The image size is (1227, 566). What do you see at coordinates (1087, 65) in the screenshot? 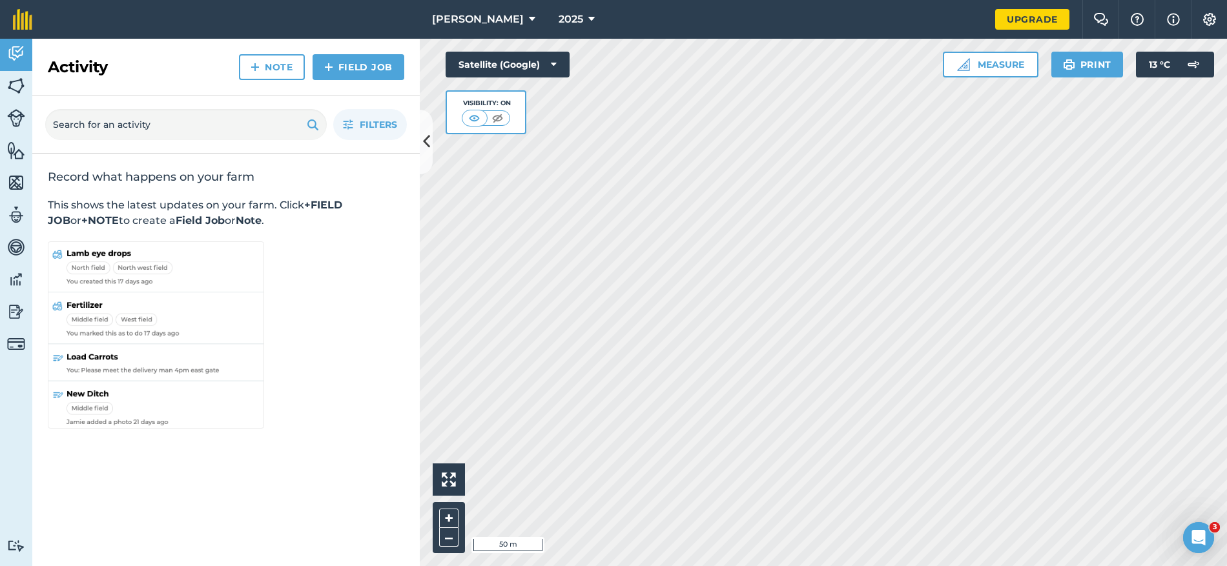
I see `button: Print` at bounding box center [1087, 65].